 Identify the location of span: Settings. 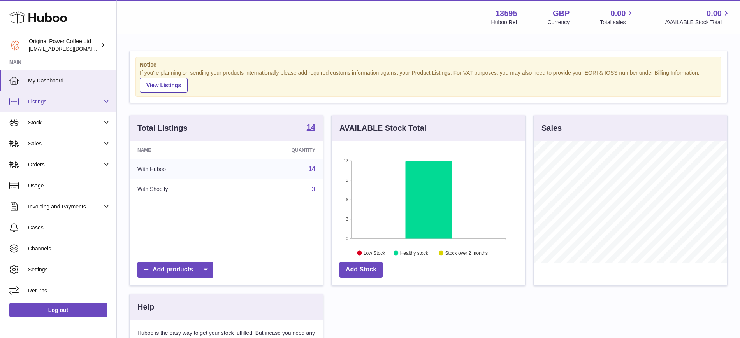
(69, 270).